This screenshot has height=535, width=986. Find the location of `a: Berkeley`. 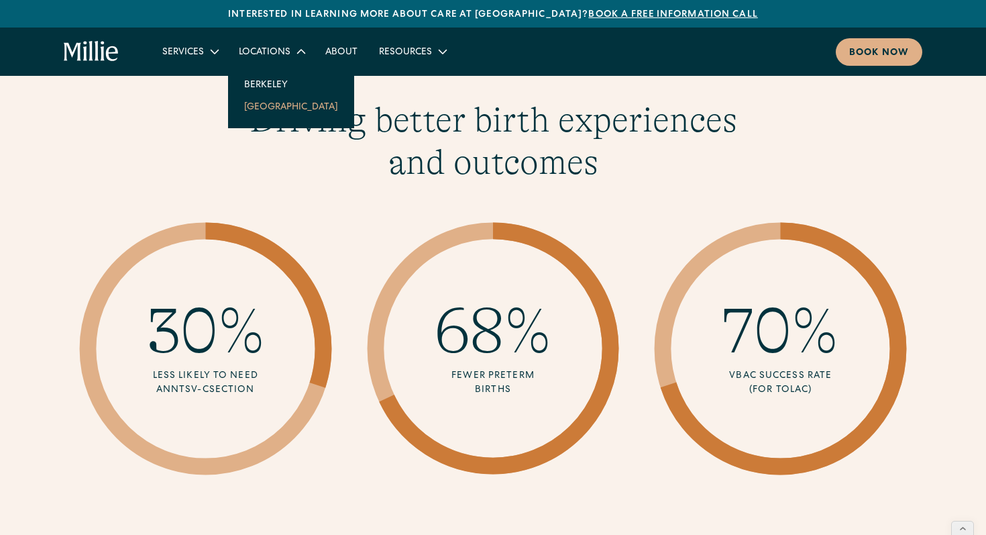

a: Berkeley is located at coordinates (291, 84).